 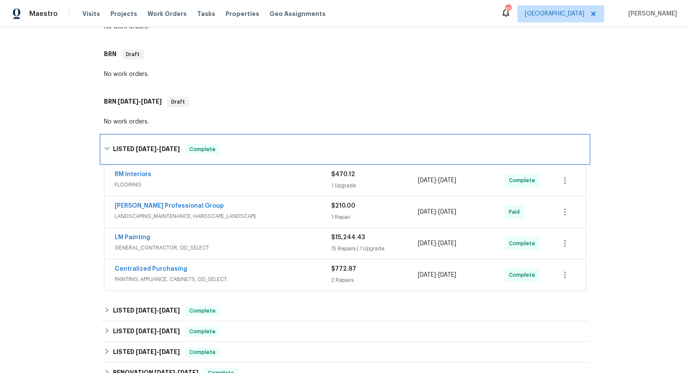 I want to click on a: LM Painting, so click(x=132, y=237).